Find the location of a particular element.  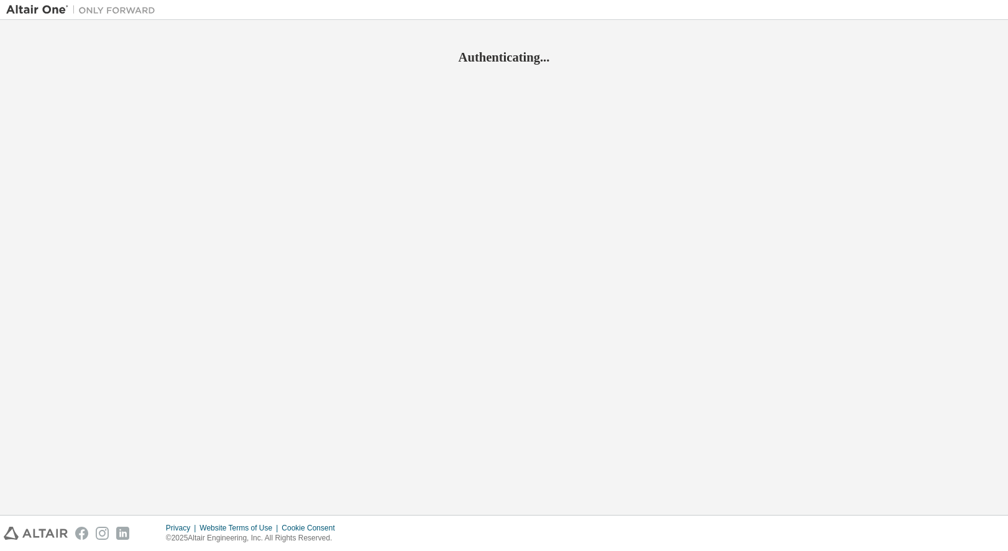

img: altair_logo.svg is located at coordinates (35, 533).